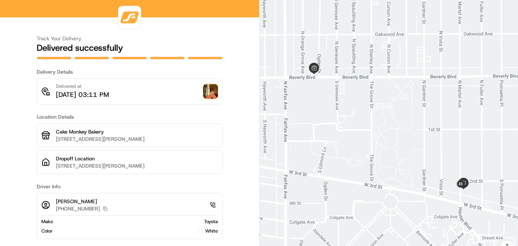 The width and height of the screenshot is (518, 246). I want to click on span: Make, so click(47, 222).